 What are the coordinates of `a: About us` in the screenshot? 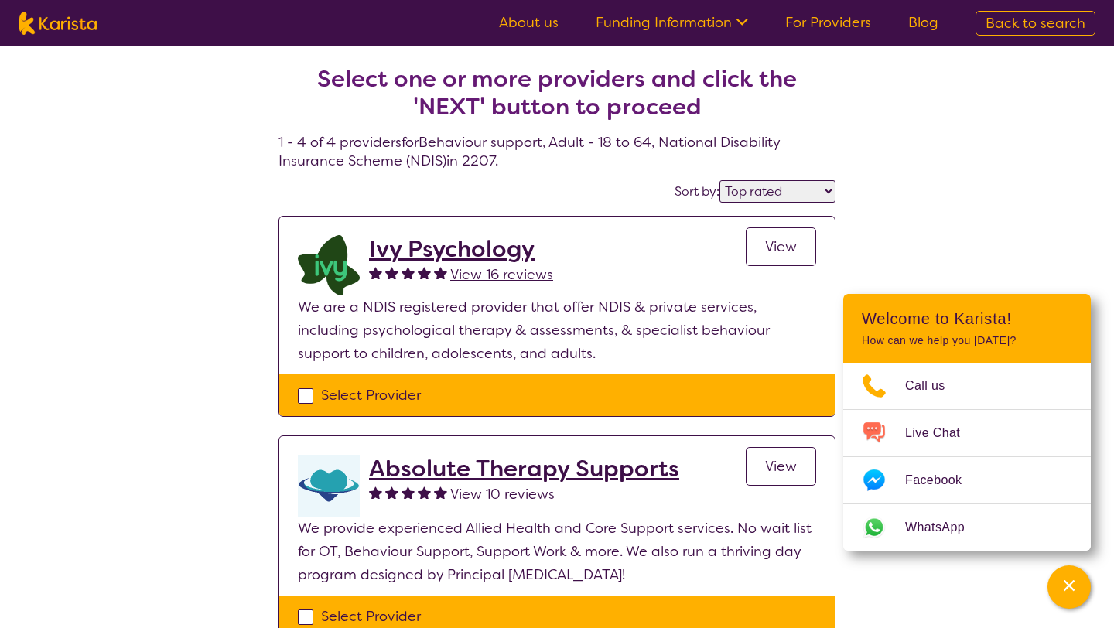 It's located at (528, 22).